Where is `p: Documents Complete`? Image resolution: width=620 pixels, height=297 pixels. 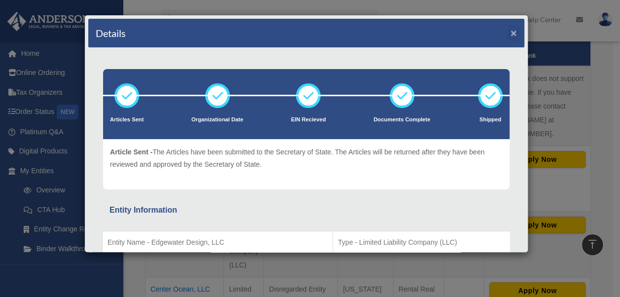
p: Documents Complete is located at coordinates (402, 120).